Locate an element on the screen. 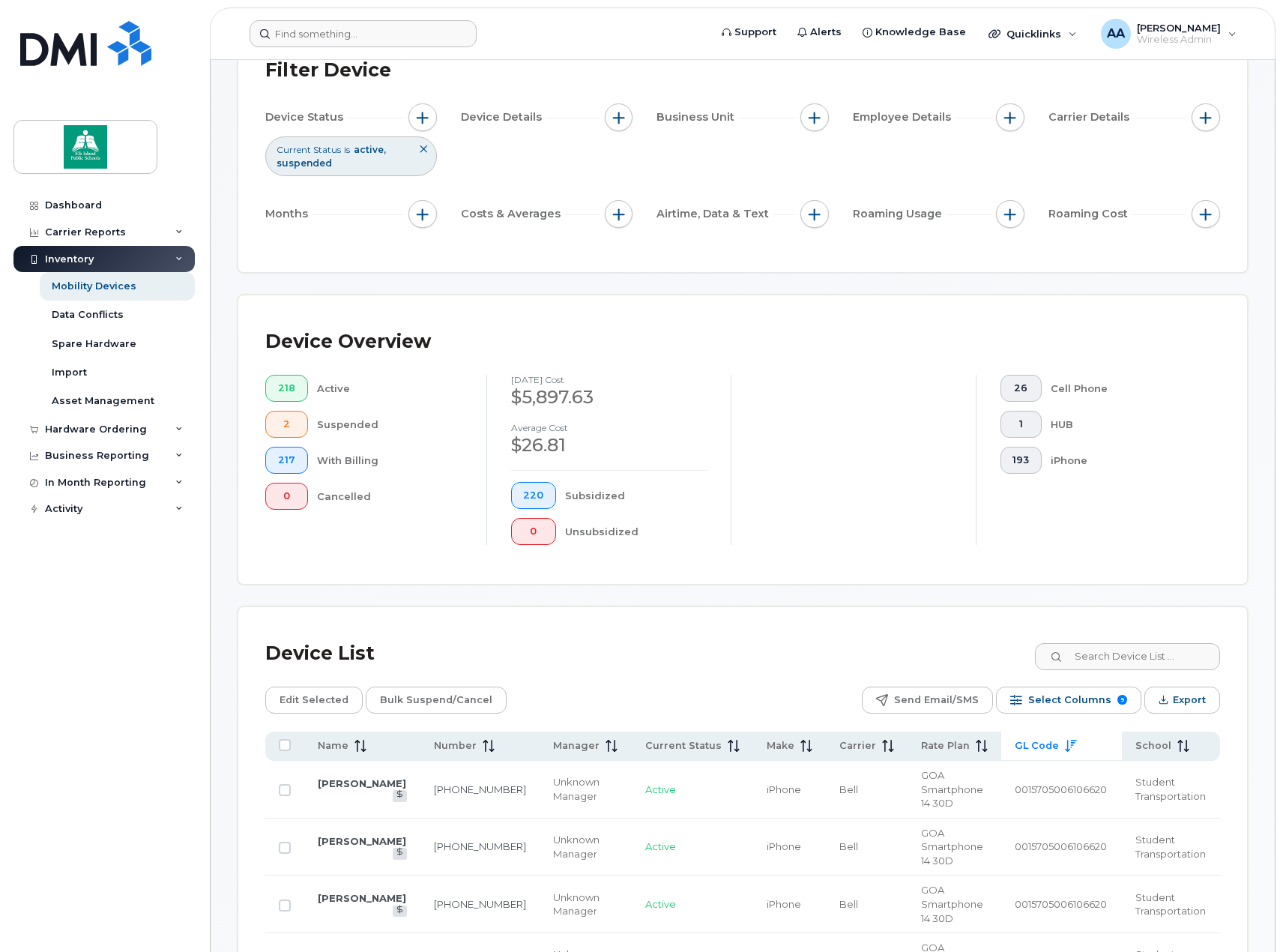 The image size is (1283, 952). div: $5,897.63 is located at coordinates (609, 398).